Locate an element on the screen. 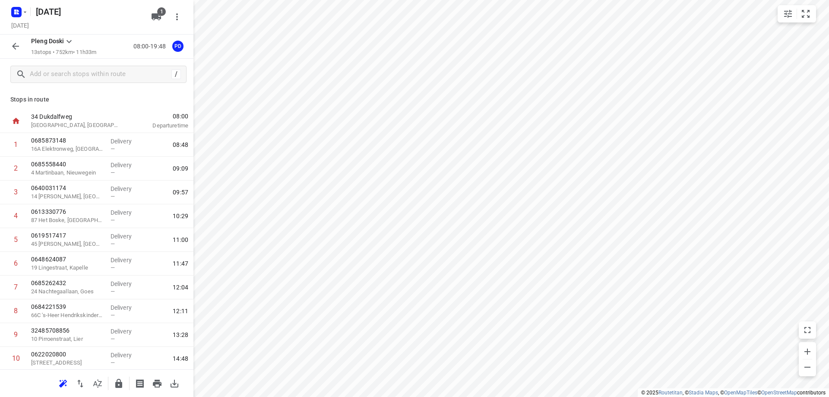  p: 0648624087 is located at coordinates (67, 259).